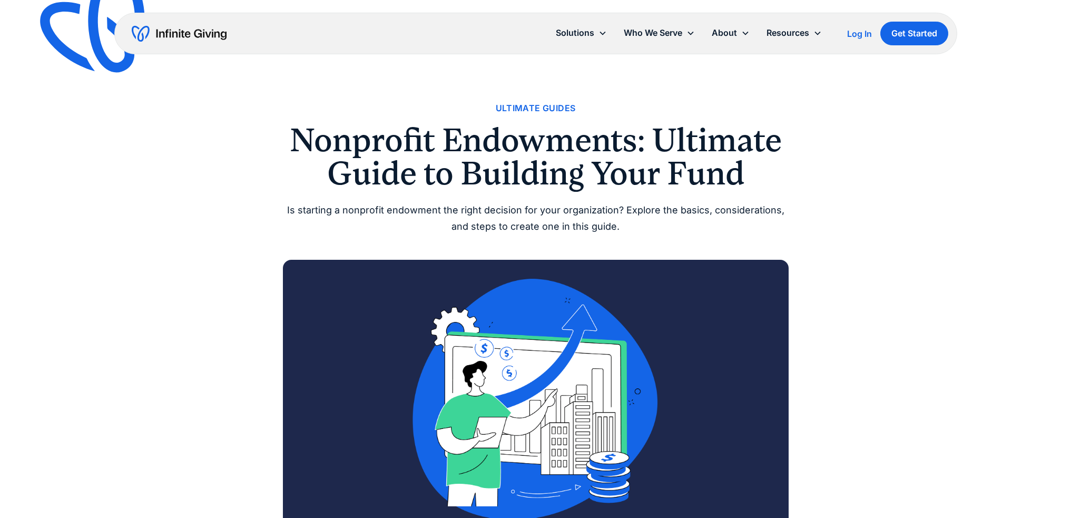 The image size is (1071, 518). What do you see at coordinates (536, 108) in the screenshot?
I see `a: Ultimate Guides` at bounding box center [536, 108].